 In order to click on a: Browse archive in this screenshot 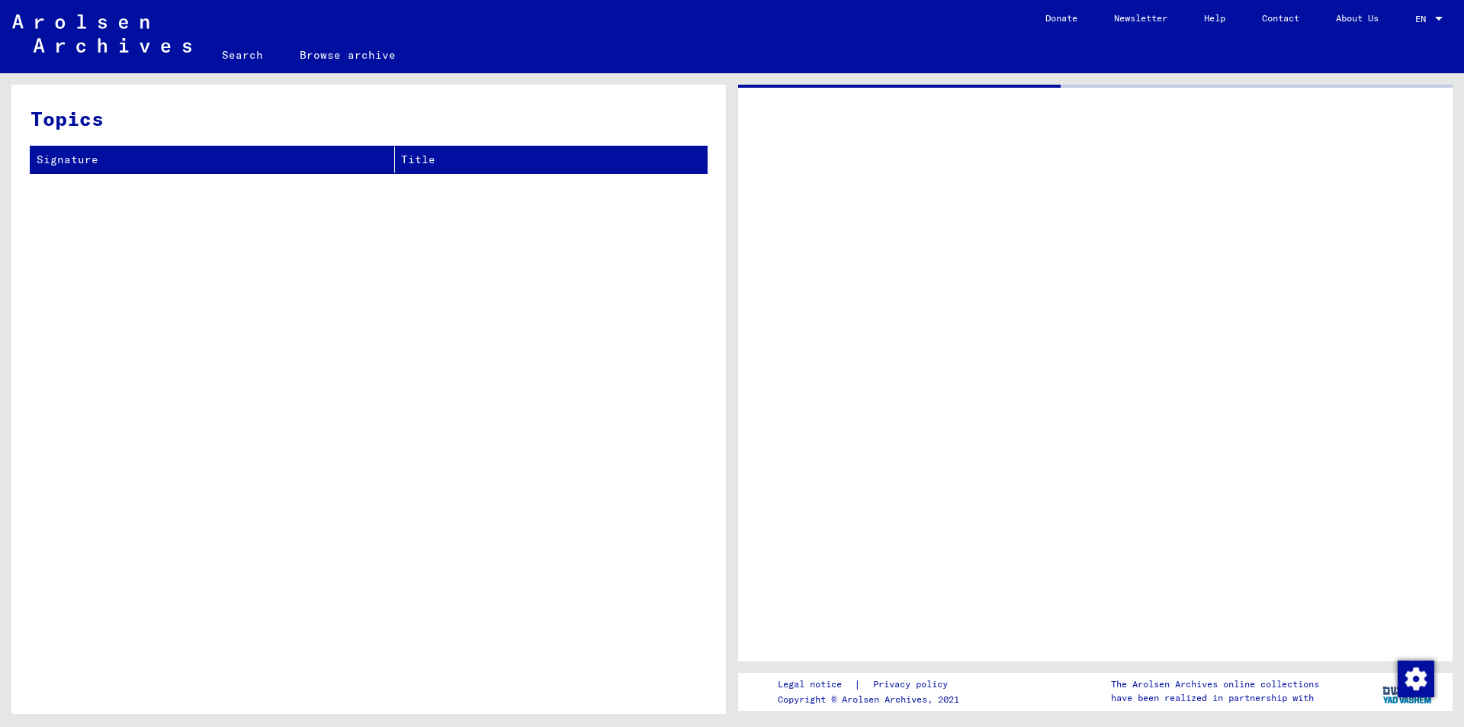, I will do `click(348, 55)`.